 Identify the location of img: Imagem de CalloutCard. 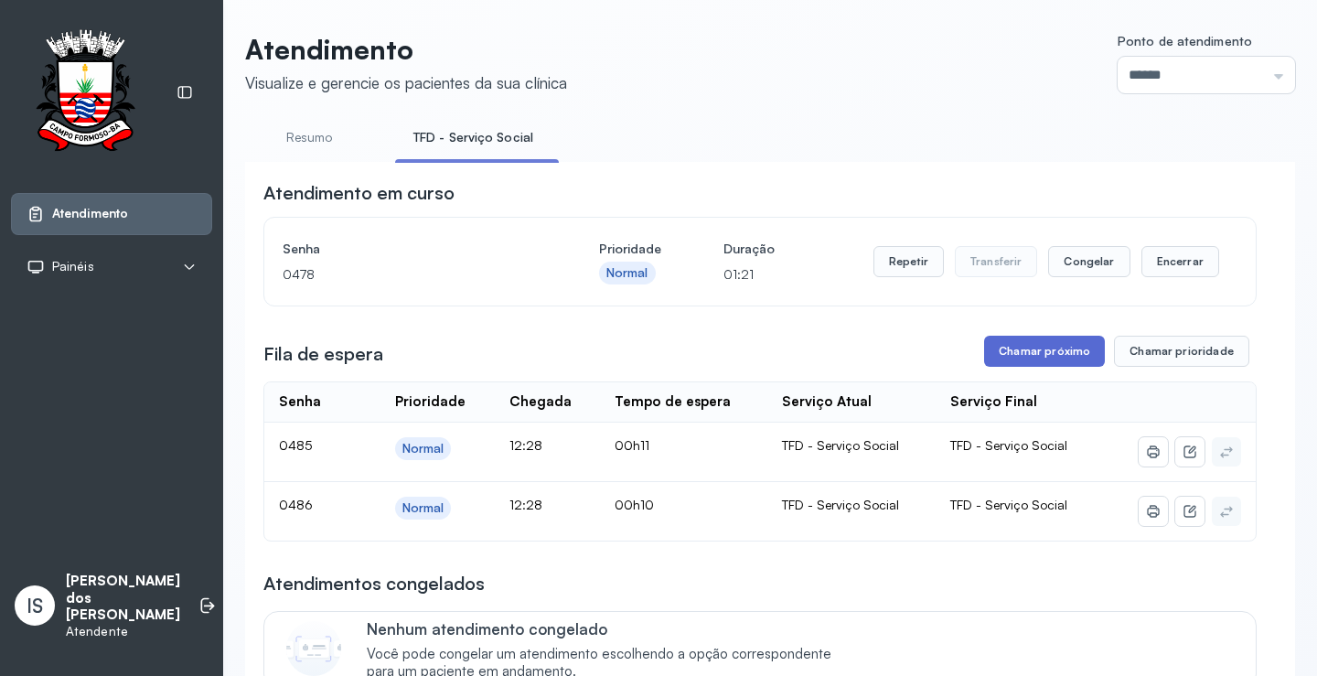
(314, 649).